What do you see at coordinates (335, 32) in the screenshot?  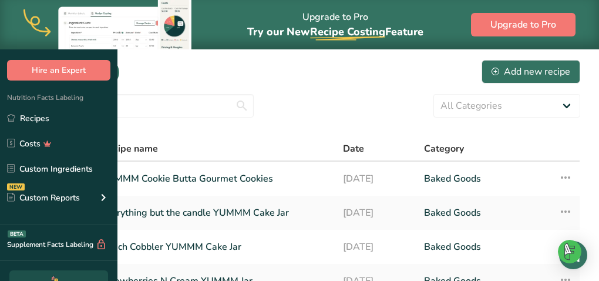 I see `span: Try our New Feature` at bounding box center [335, 32].